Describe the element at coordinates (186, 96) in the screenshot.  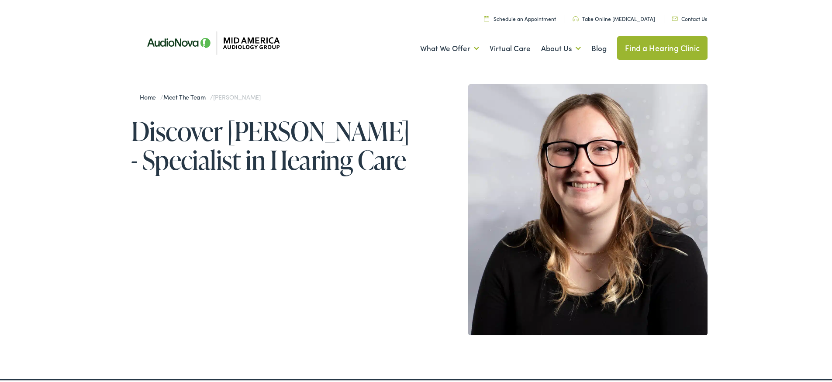
I see `a: Meet the Team` at that location.